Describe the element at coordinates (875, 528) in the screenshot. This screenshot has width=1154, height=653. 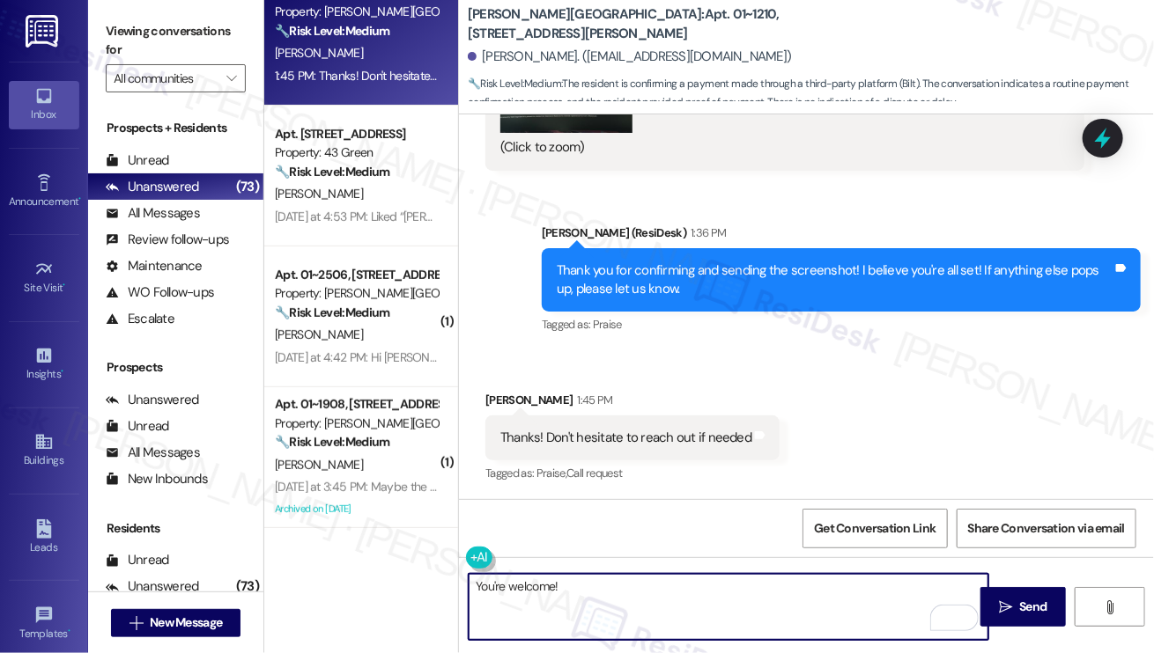
I see `button: Get Conversation Link` at that location.